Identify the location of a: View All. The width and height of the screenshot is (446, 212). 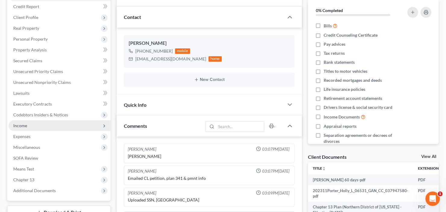
(428, 157).